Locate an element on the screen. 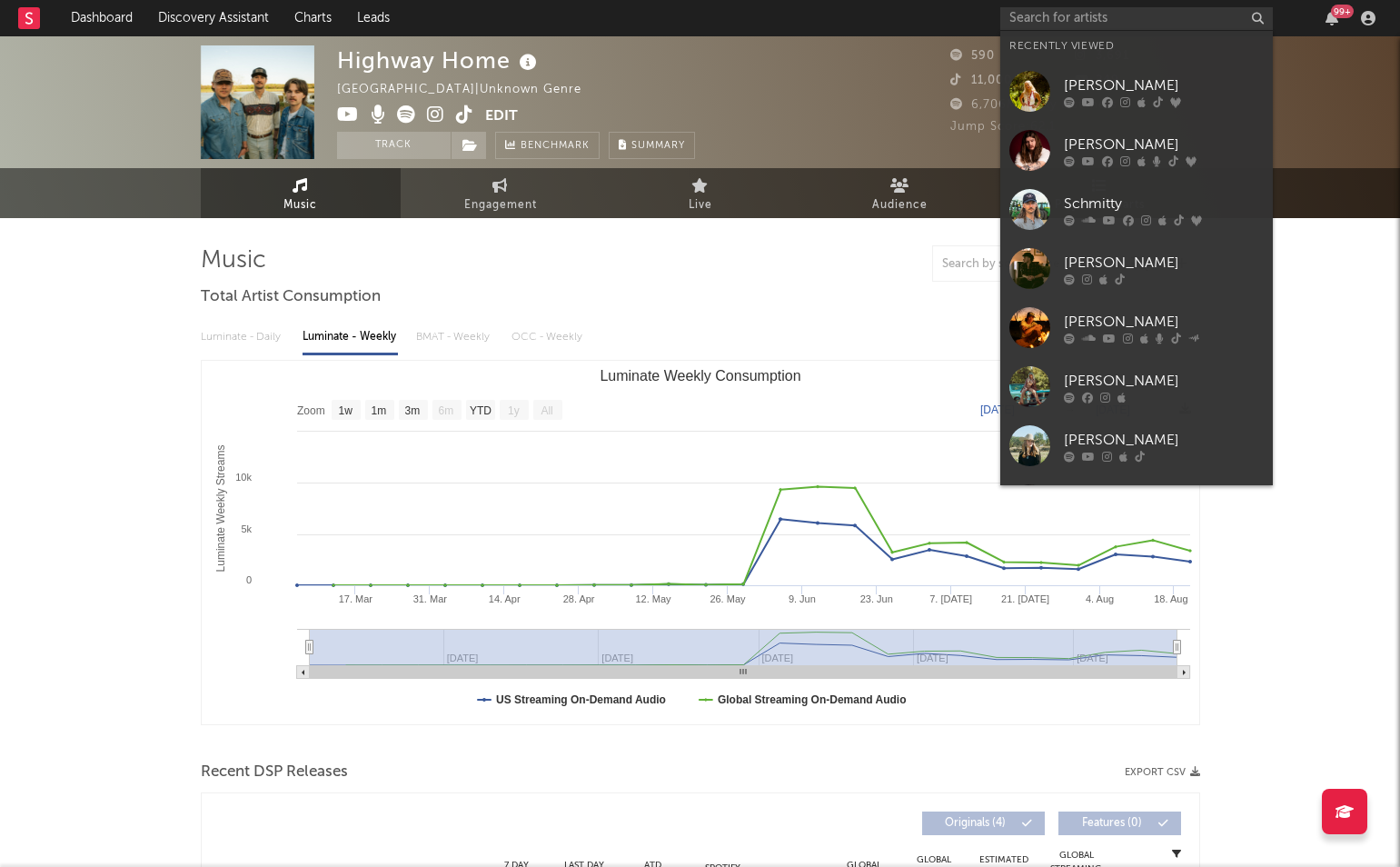 Image resolution: width=1400 pixels, height=867 pixels. span: Jump Score: 62.1 is located at coordinates (1003, 126).